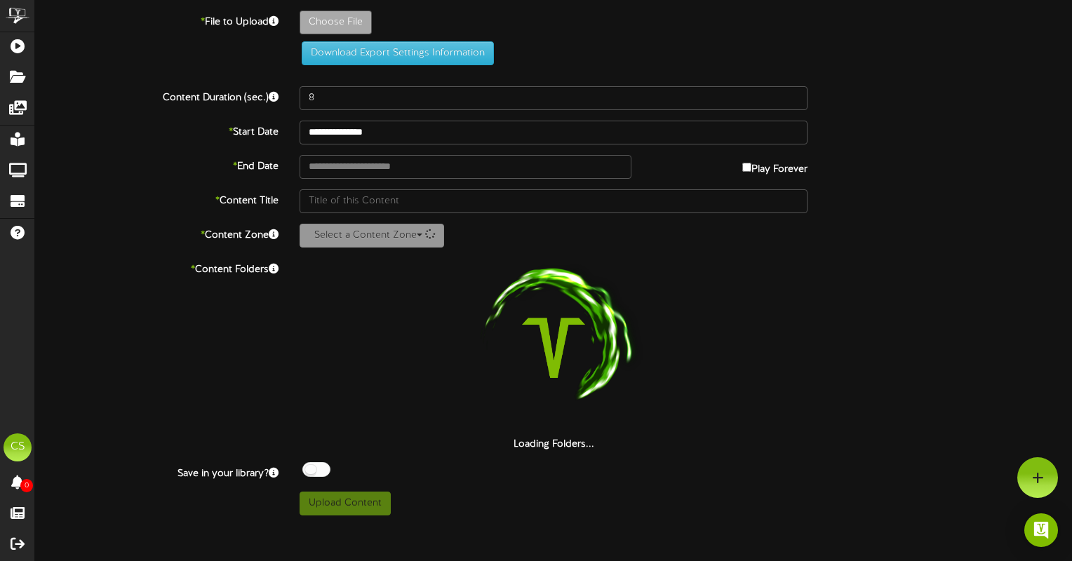  I want to click on input: Play Forever, so click(747, 167).